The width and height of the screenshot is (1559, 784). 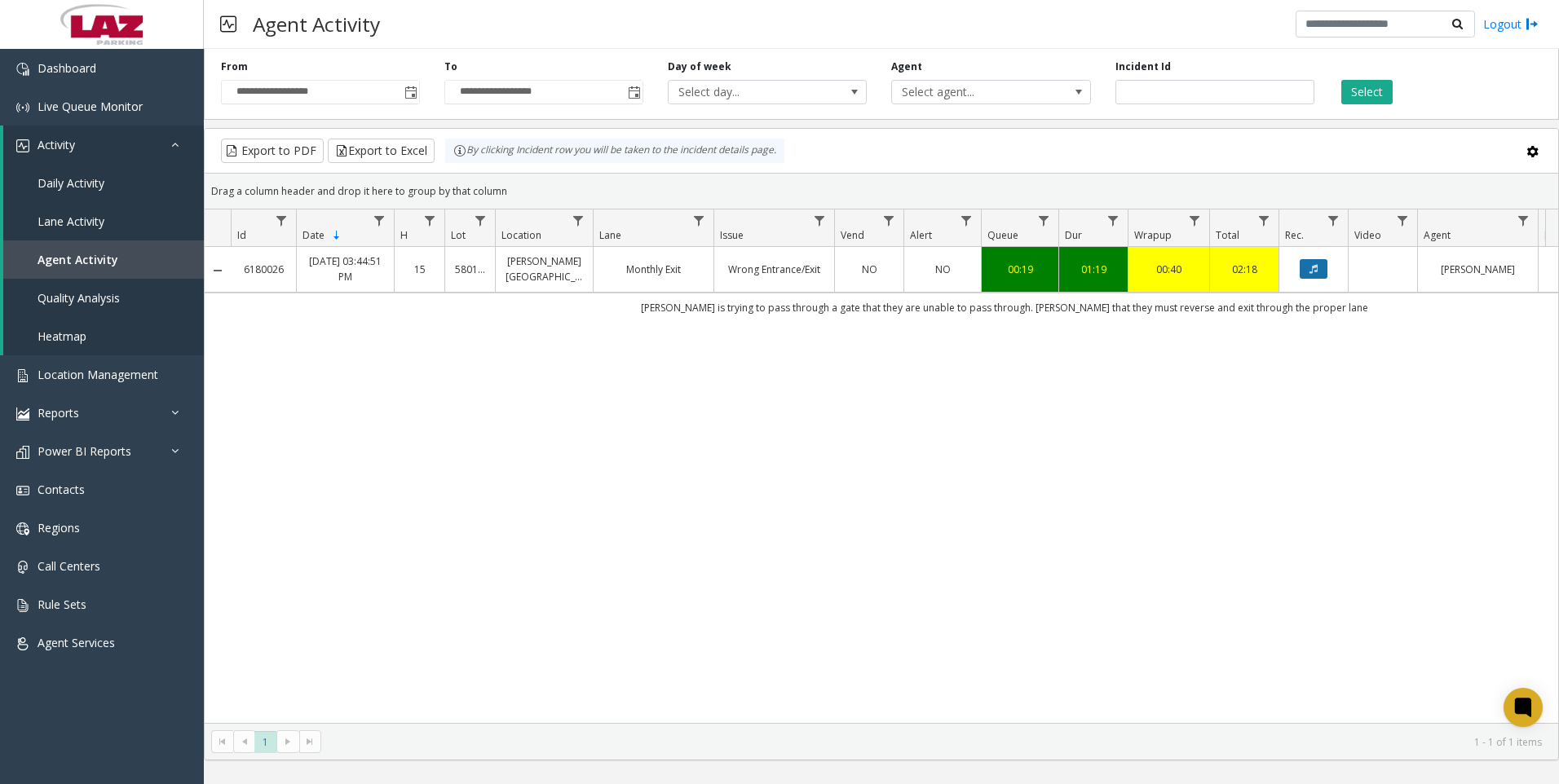 What do you see at coordinates (103, 144) in the screenshot?
I see `a: Activity` at bounding box center [103, 144].